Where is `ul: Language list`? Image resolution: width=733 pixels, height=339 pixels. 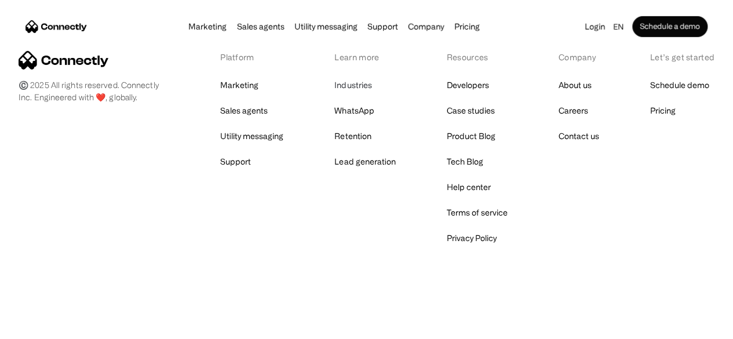
ul: Language list is located at coordinates (46, 327).